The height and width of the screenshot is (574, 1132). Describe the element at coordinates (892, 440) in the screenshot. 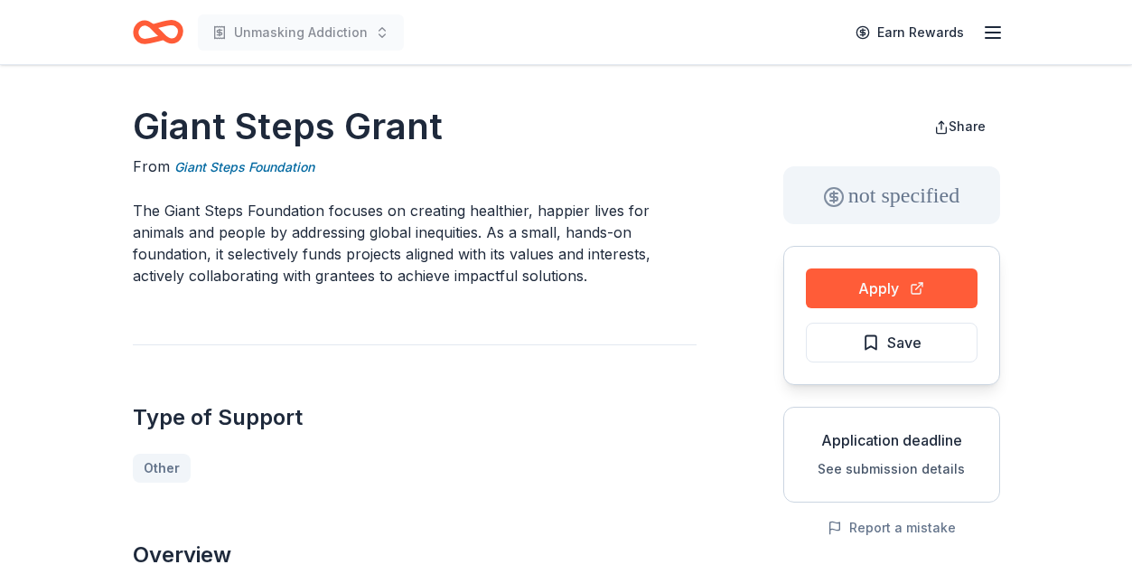

I see `div: Application deadline` at that location.